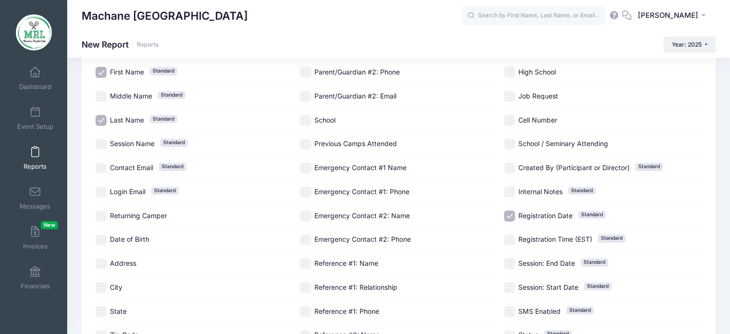 Image resolution: width=730 pixels, height=334 pixels. I want to click on span: School, so click(325, 120).